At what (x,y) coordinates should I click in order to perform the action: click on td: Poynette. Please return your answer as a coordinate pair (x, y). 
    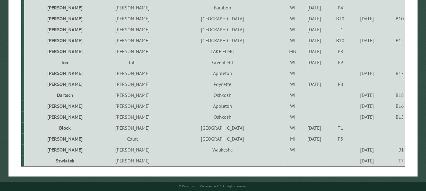
    Looking at the image, I should click on (222, 84).